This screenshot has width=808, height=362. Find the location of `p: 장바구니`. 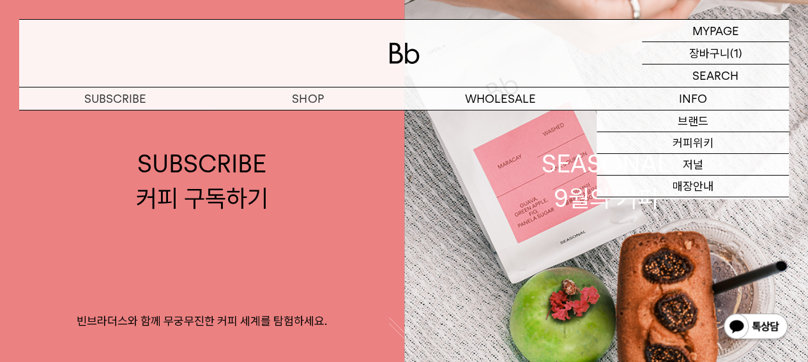

p: 장바구니 is located at coordinates (710, 53).